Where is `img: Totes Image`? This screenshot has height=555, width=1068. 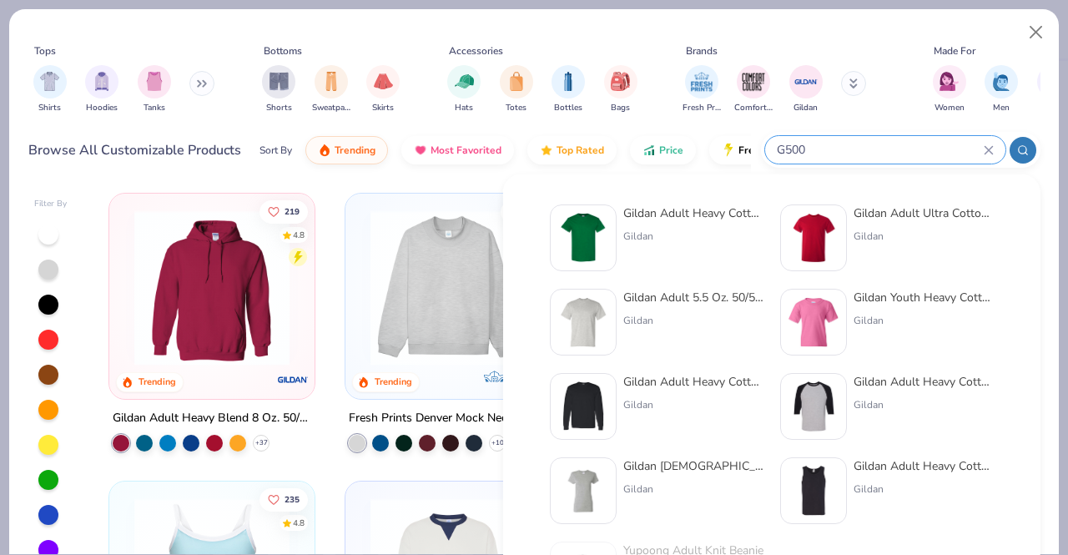
img: Totes Image is located at coordinates (516, 81).